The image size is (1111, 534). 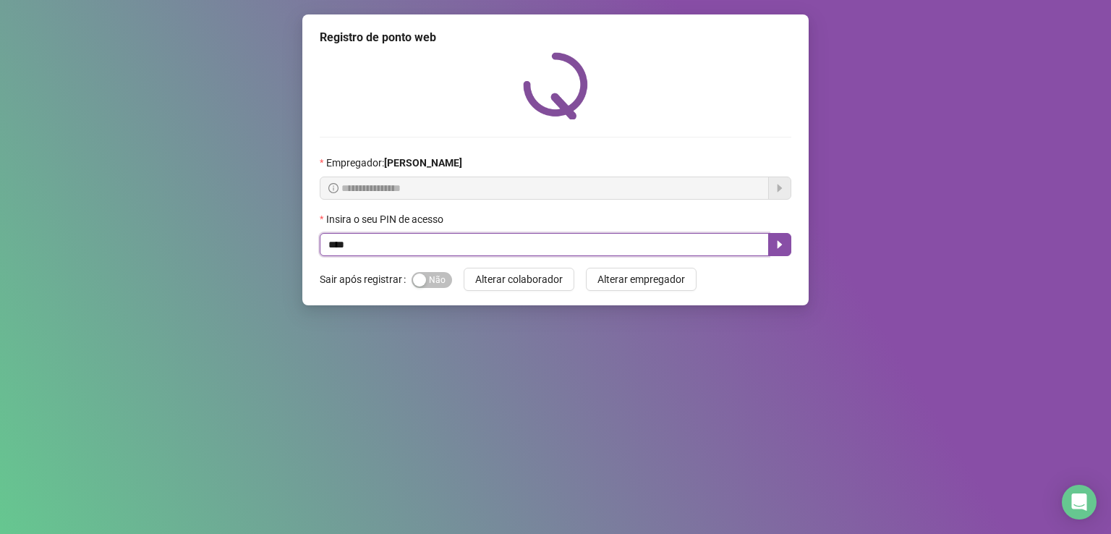 What do you see at coordinates (555, 38) in the screenshot?
I see `div: Registro de ponto web` at bounding box center [555, 38].